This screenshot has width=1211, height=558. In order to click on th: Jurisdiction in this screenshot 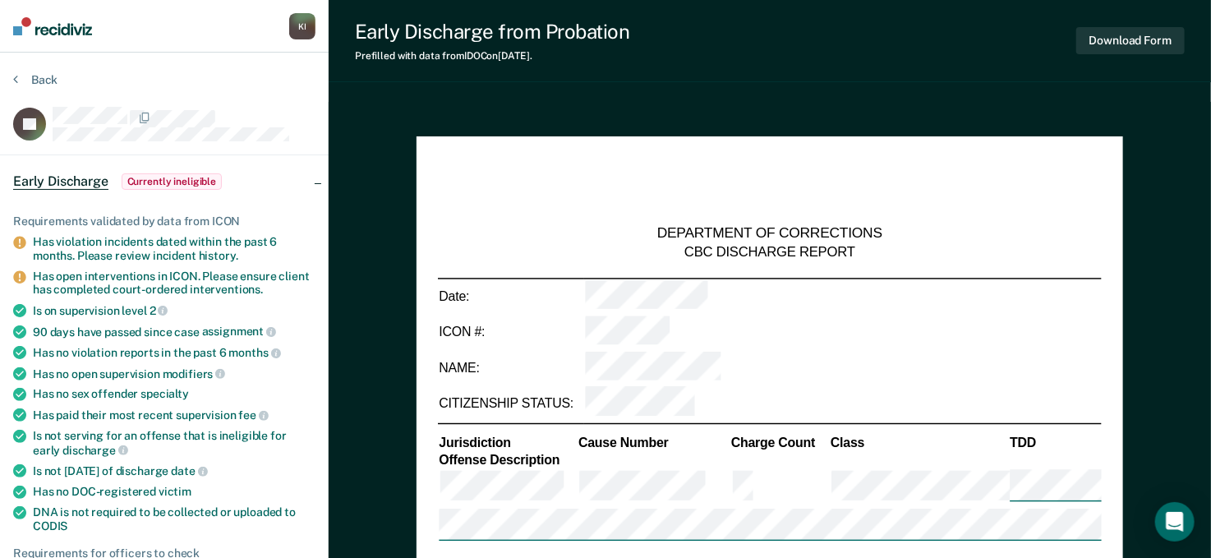, I will do `click(508, 443)`.